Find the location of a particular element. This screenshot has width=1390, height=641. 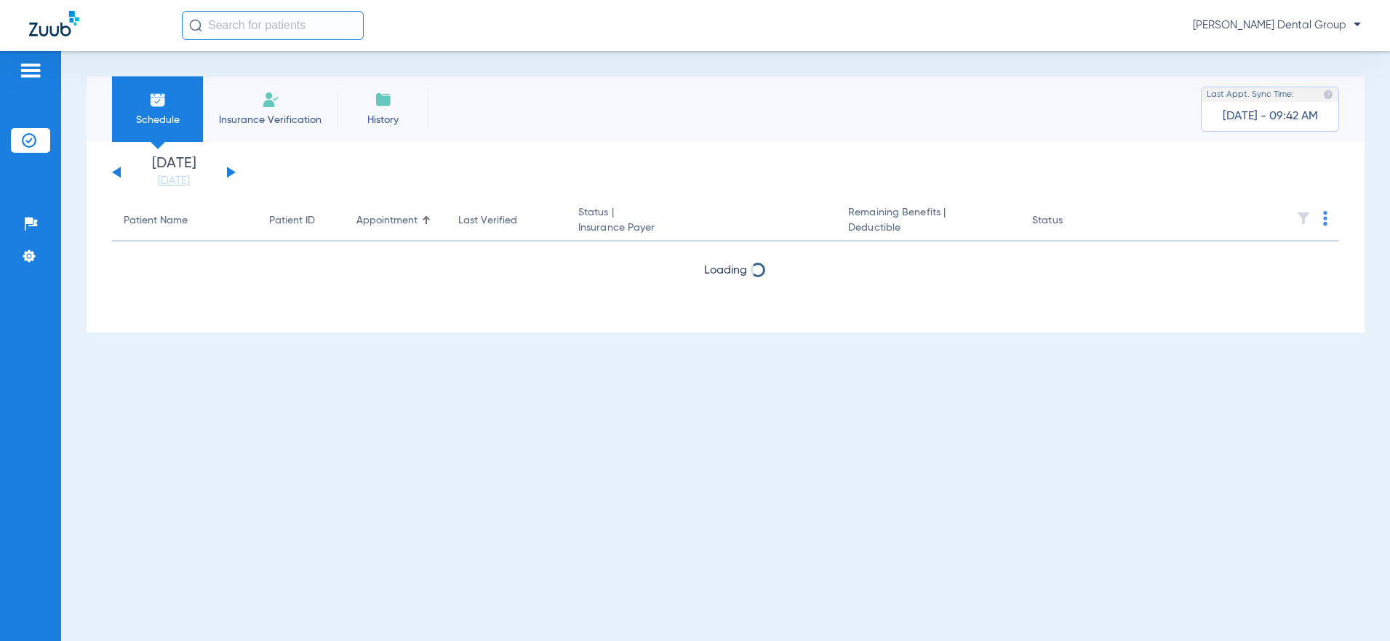

img: hamburger-icon is located at coordinates (31, 71).